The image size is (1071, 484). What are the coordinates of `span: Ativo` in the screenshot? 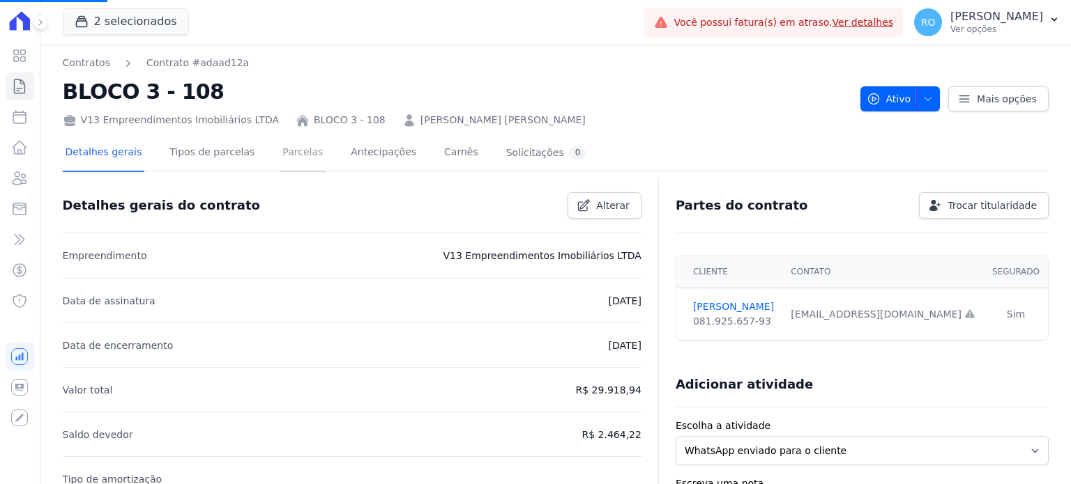 It's located at (889, 99).